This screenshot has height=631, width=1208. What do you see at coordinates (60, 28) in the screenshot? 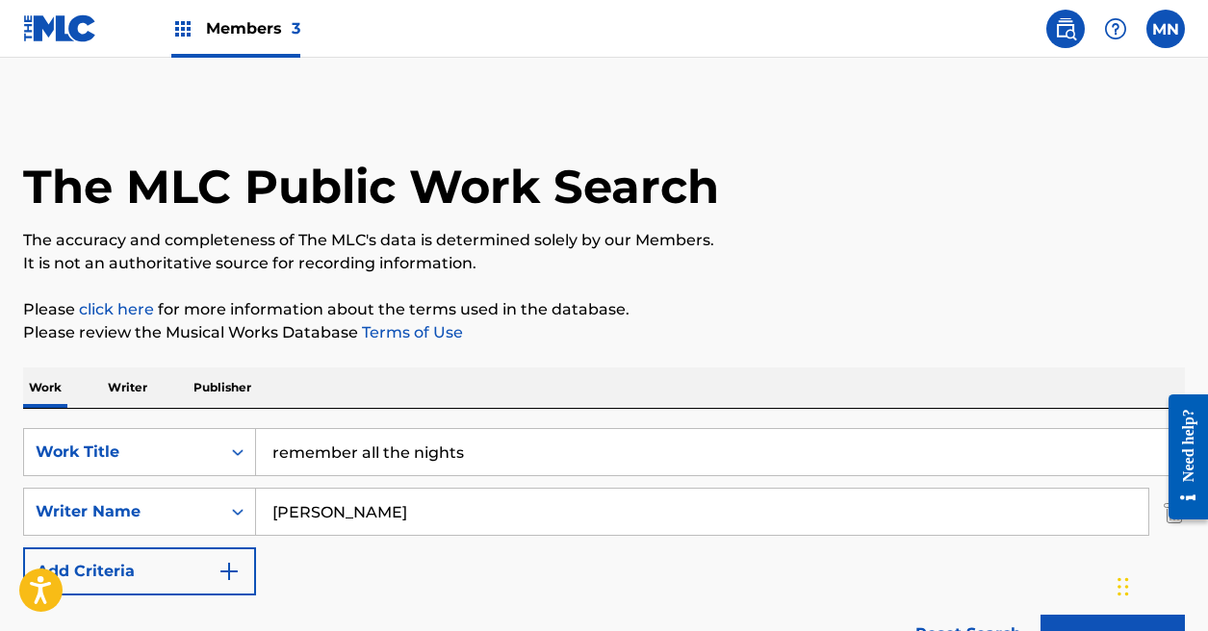
I see `img: MLC Logo` at bounding box center [60, 28].